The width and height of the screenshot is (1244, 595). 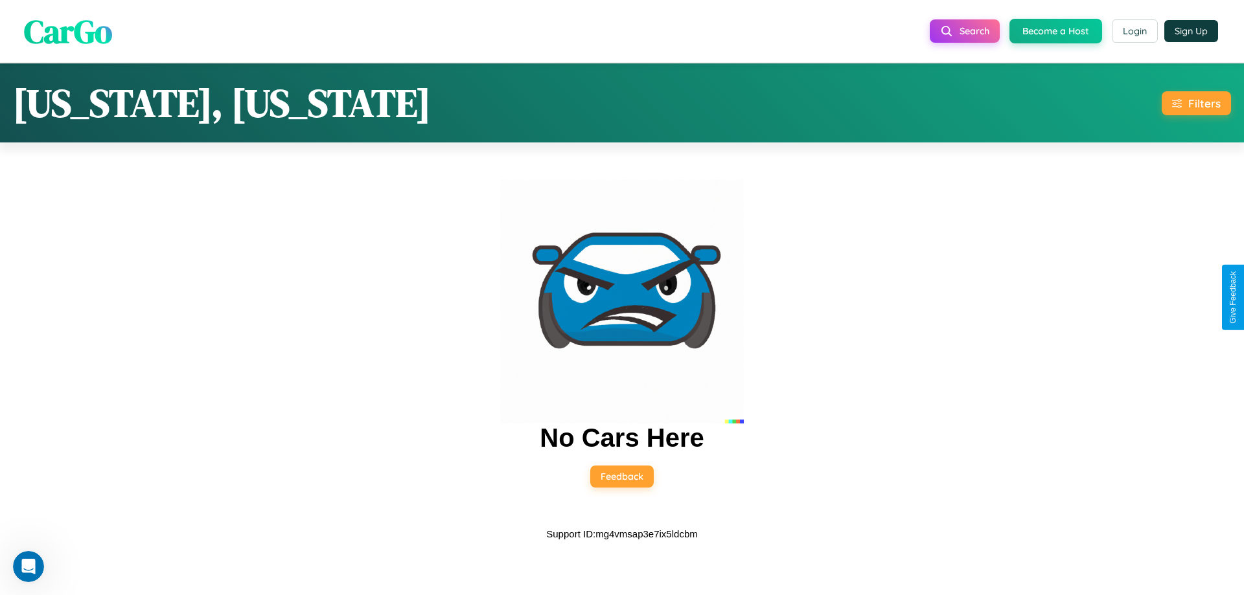 I want to click on button: Filters, so click(x=1196, y=103).